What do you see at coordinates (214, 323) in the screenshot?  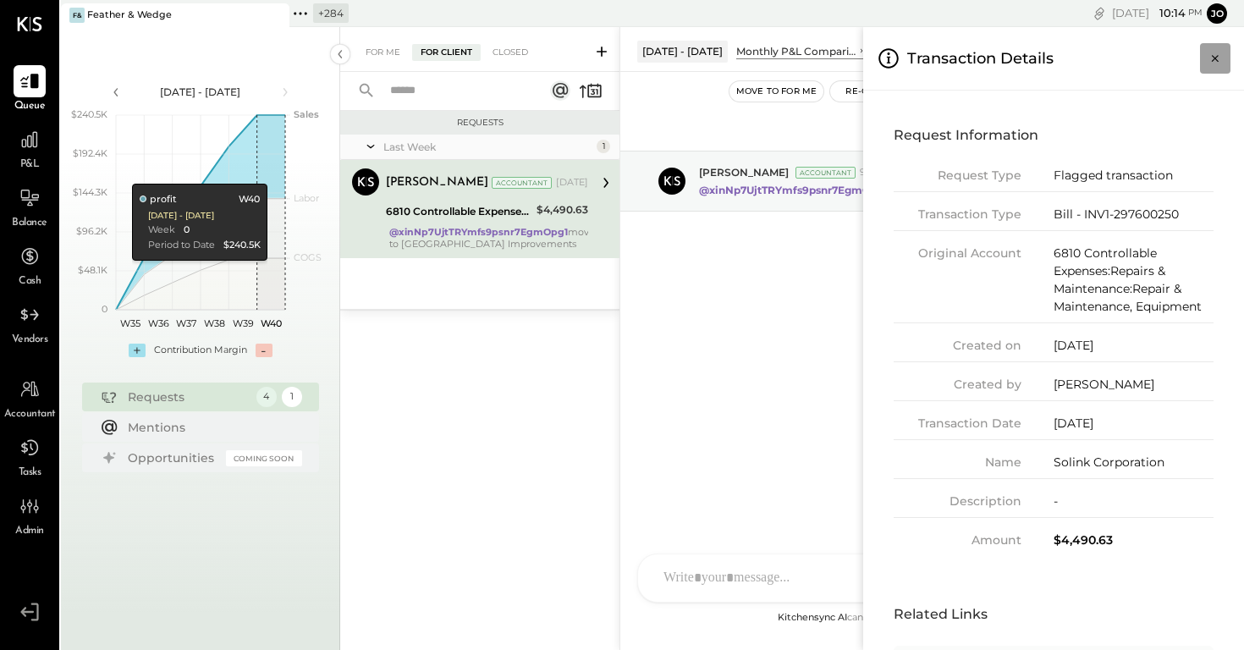 I see `text: W38` at bounding box center [214, 323].